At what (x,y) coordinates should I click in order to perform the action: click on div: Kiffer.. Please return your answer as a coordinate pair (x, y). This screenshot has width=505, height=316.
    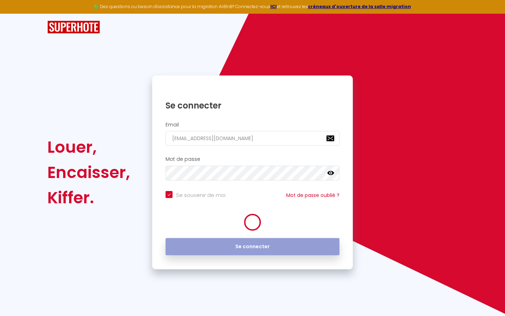
    Looking at the image, I should click on (89, 197).